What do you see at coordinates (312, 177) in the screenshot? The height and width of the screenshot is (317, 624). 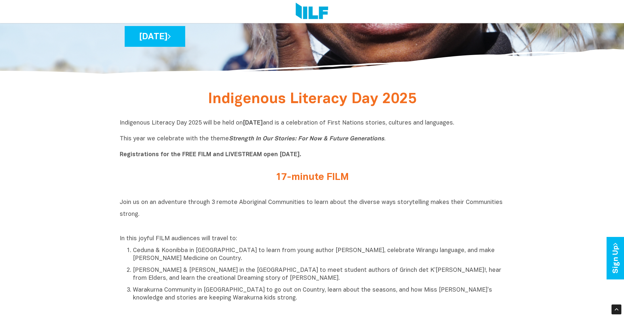 I see `h2: 17-minute FILM` at bounding box center [312, 177].